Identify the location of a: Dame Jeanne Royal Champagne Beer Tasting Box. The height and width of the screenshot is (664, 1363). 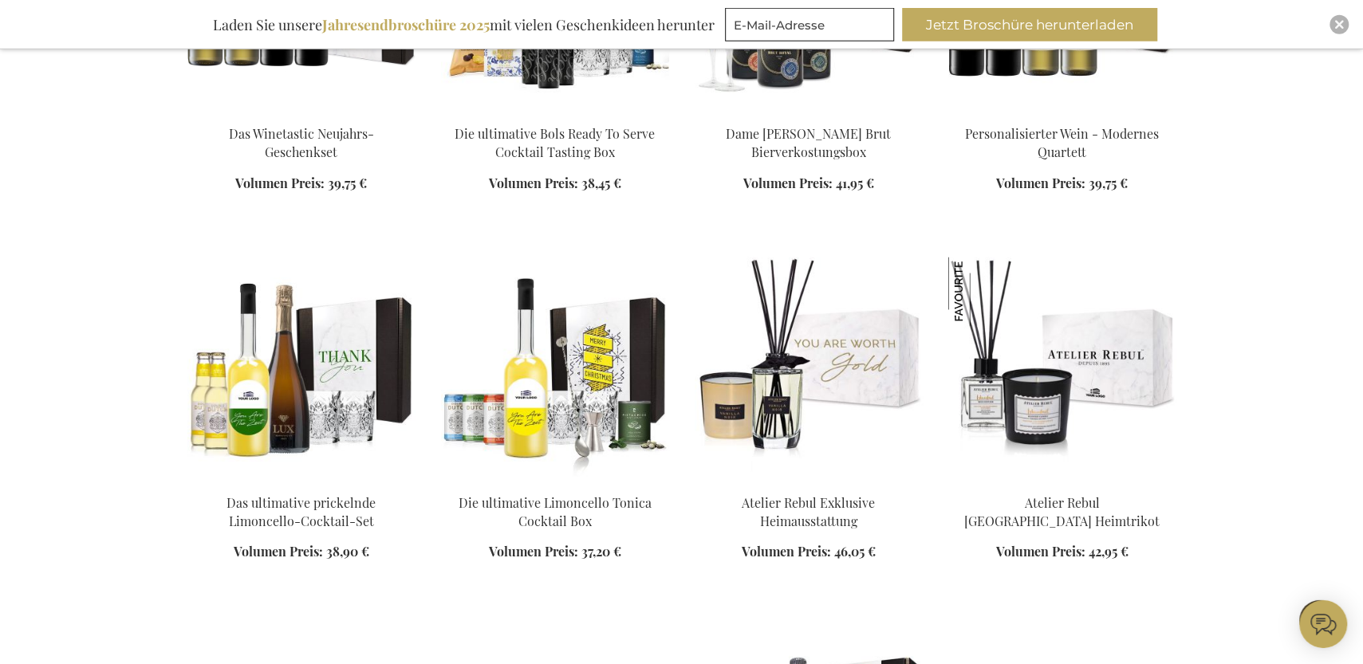
(809, 113).